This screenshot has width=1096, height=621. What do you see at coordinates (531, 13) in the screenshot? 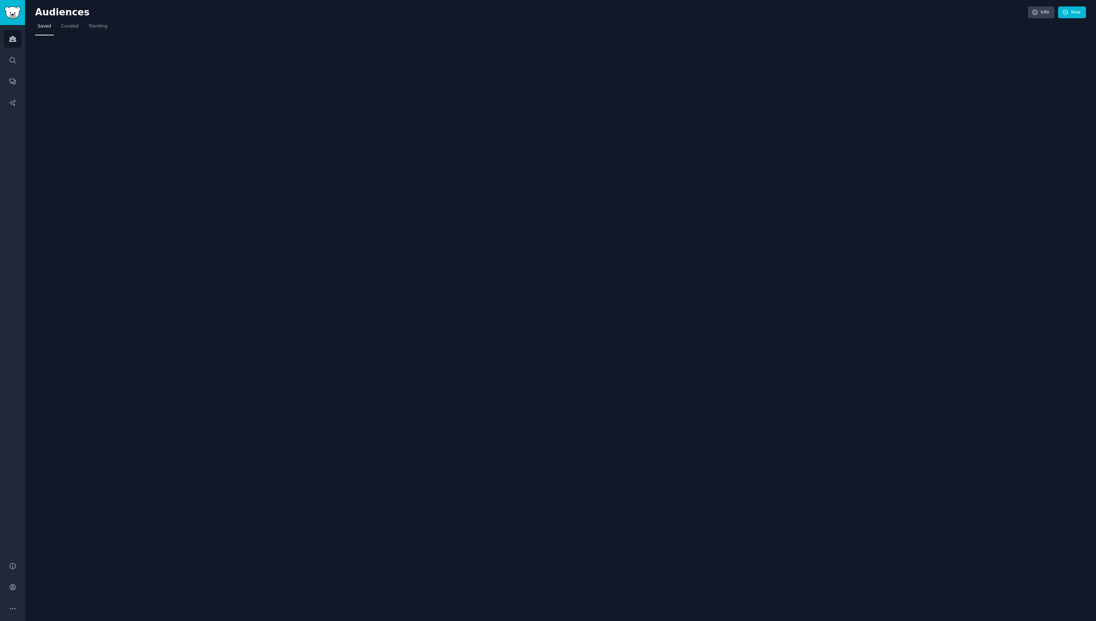
I see `h2: Audiences` at bounding box center [531, 13].